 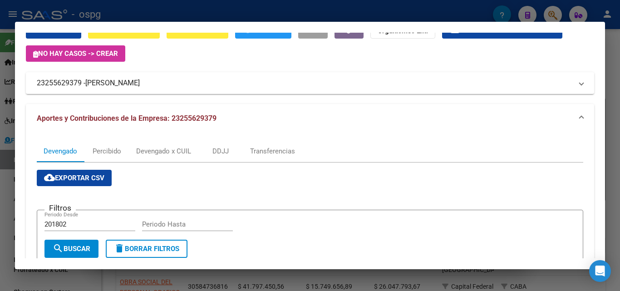 What do you see at coordinates (60, 208) in the screenshot?
I see `h3: Filtros` at bounding box center [60, 208].